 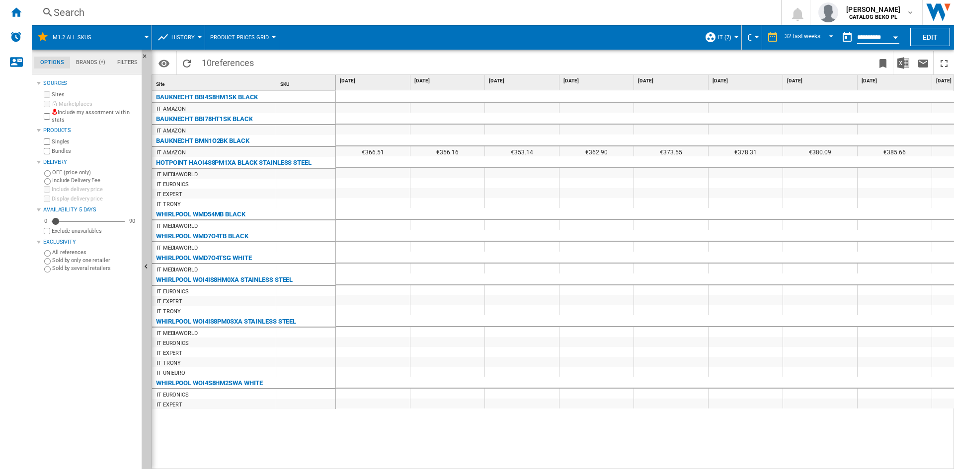 I want to click on label: Include delivery price, so click(x=94, y=189).